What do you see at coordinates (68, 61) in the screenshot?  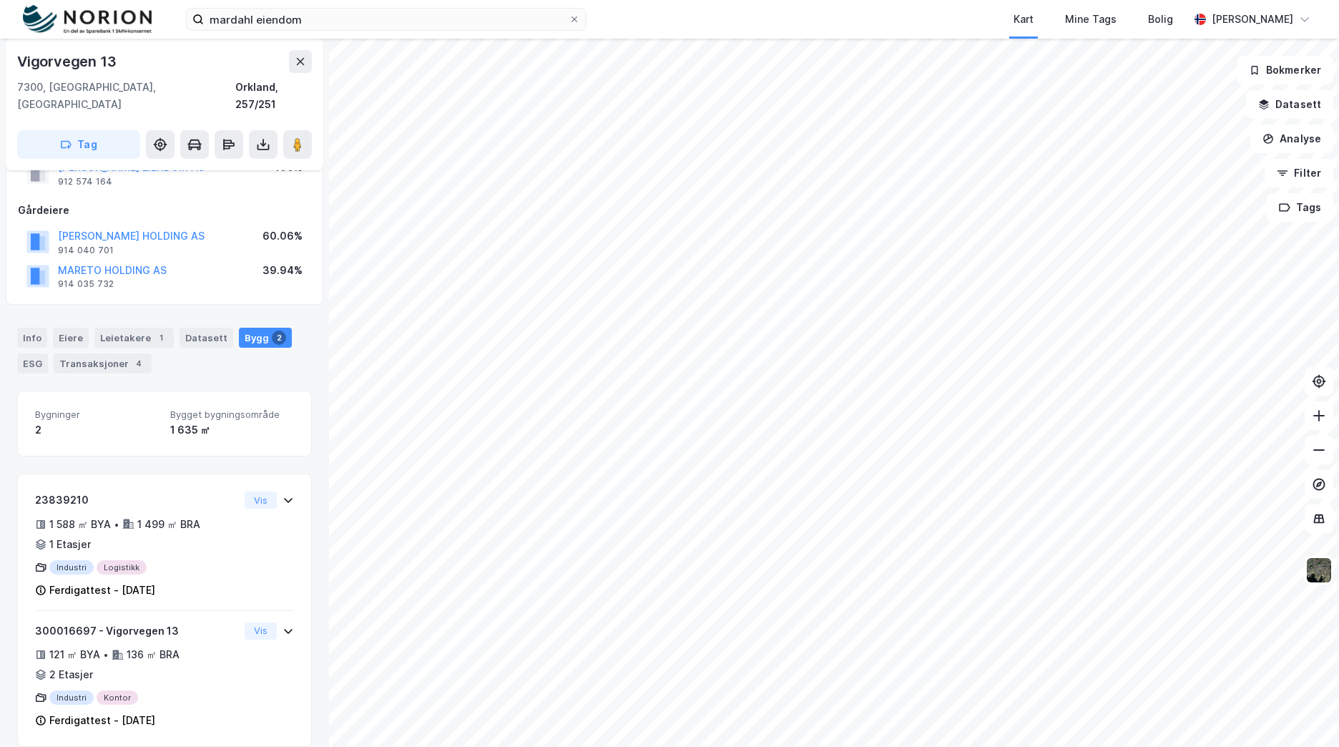 I see `div: Vigorvegen 13` at bounding box center [68, 61].